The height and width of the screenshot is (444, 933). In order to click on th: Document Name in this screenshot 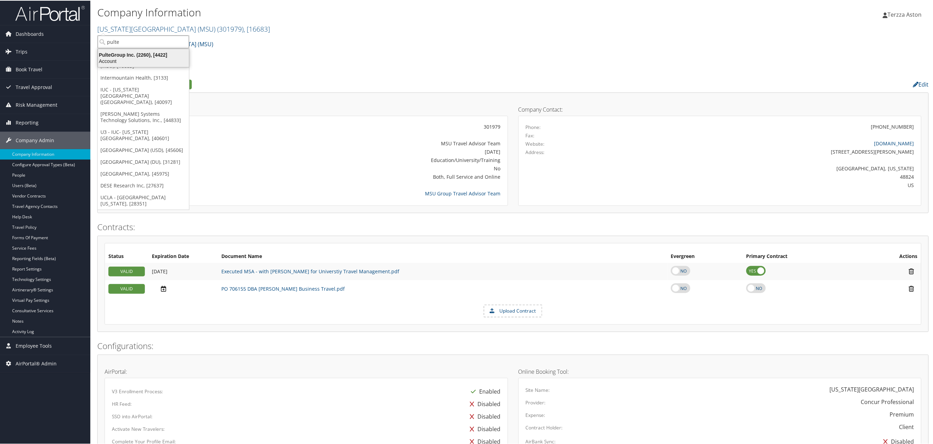, I will do `click(443, 256)`.